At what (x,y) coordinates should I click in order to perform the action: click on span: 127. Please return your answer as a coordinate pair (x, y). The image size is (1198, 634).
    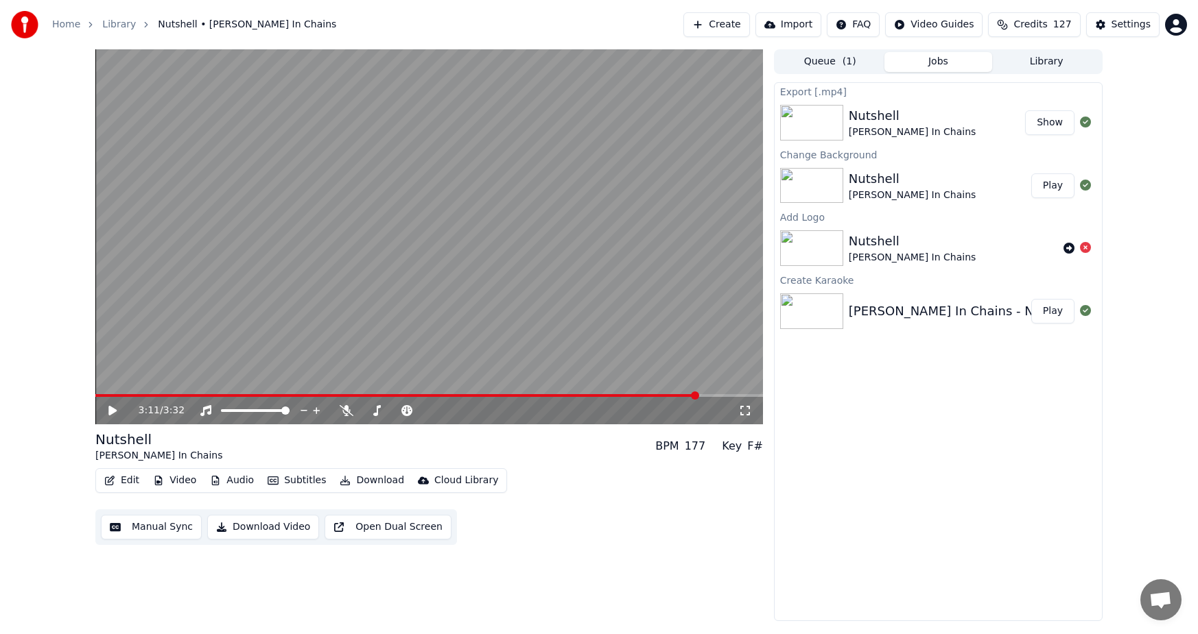
    Looking at the image, I should click on (1062, 25).